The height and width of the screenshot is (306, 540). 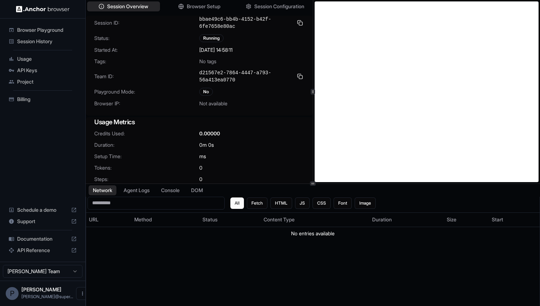 I want to click on span: Session Overview, so click(x=128, y=6).